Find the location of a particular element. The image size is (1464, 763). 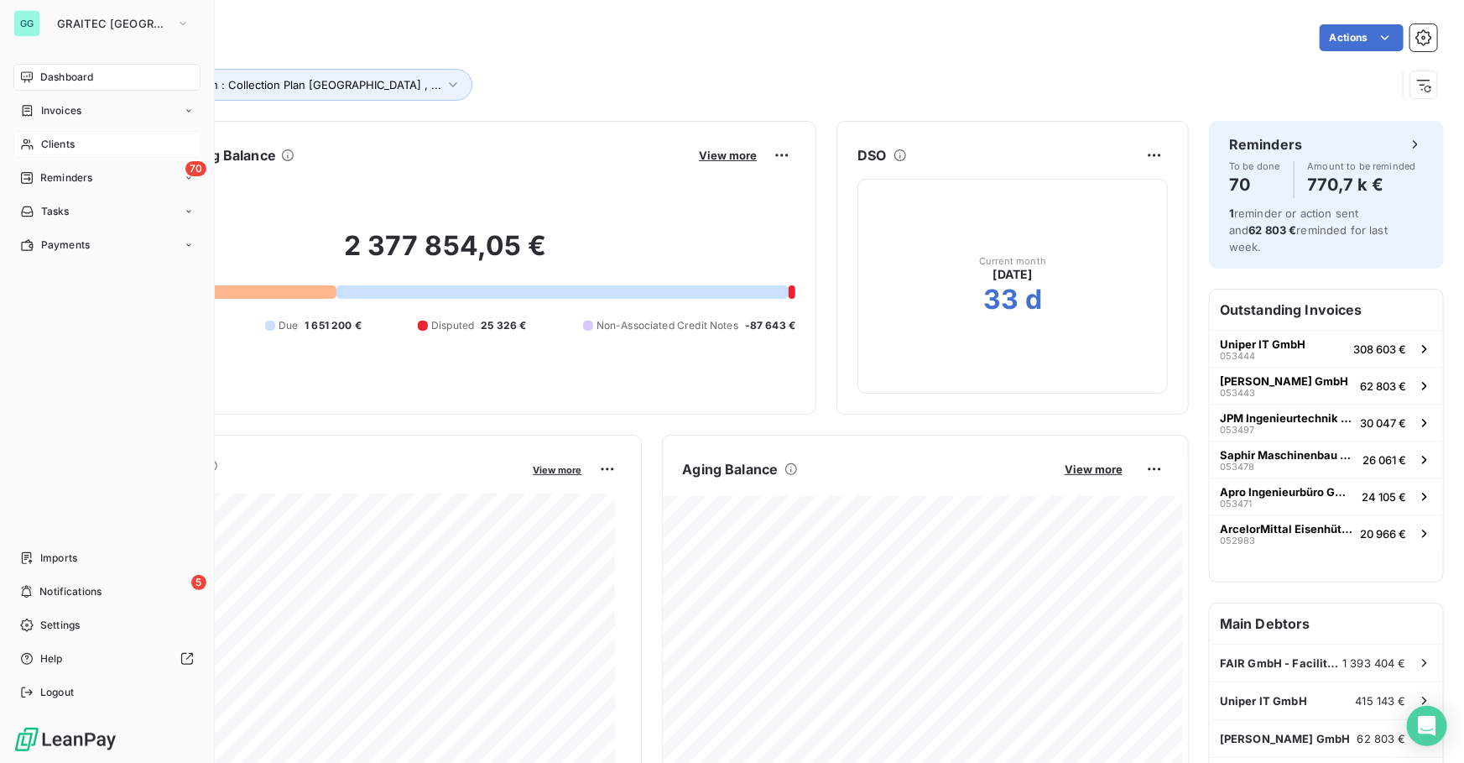

span: Logout is located at coordinates (57, 692).